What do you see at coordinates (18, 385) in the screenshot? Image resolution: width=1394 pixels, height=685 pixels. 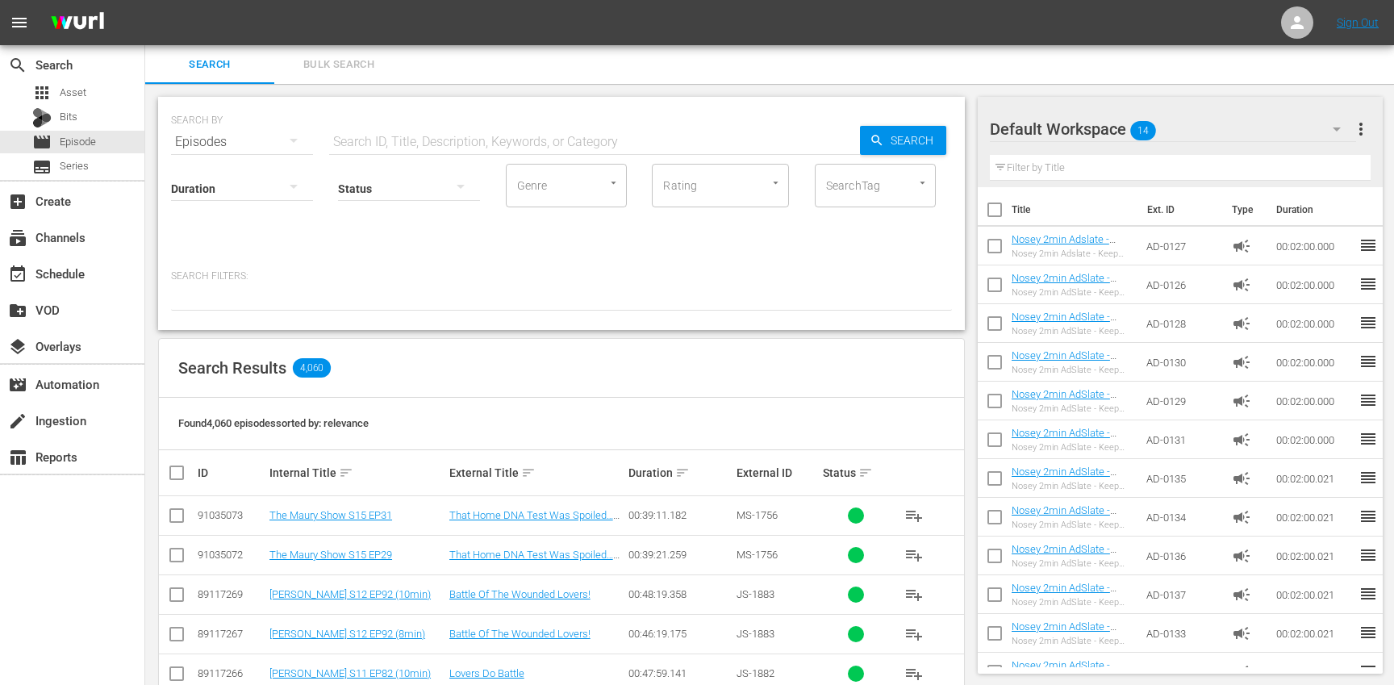 I see `span: Automation` at bounding box center [18, 385].